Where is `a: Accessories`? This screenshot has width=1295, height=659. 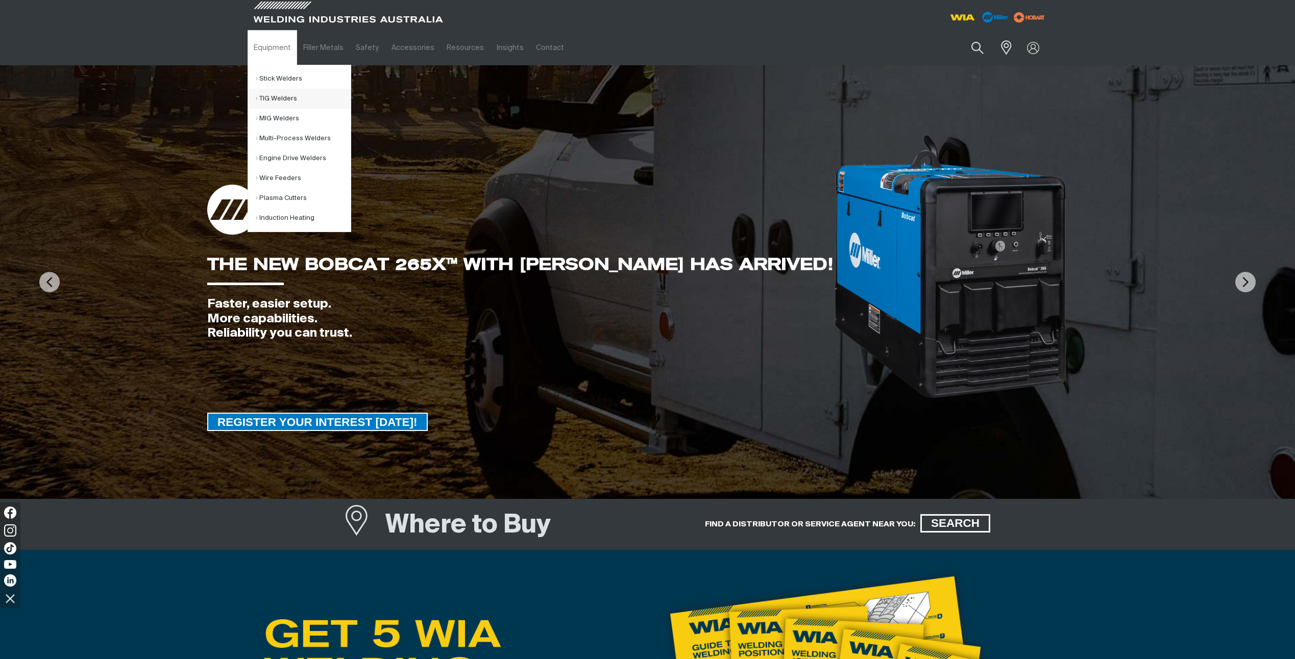
a: Accessories is located at coordinates (413, 47).